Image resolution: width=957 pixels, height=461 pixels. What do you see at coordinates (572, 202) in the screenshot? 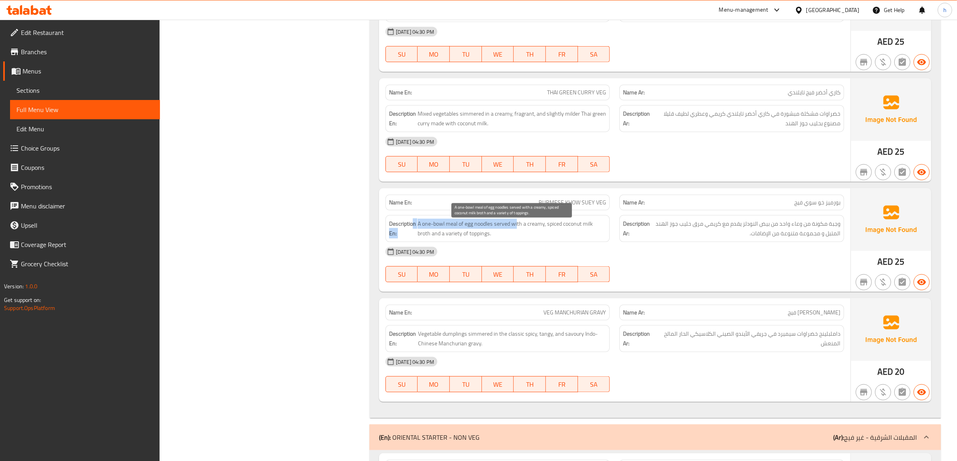
I see `span: BURMESE KHOW SUEY VEG` at bounding box center [572, 202].